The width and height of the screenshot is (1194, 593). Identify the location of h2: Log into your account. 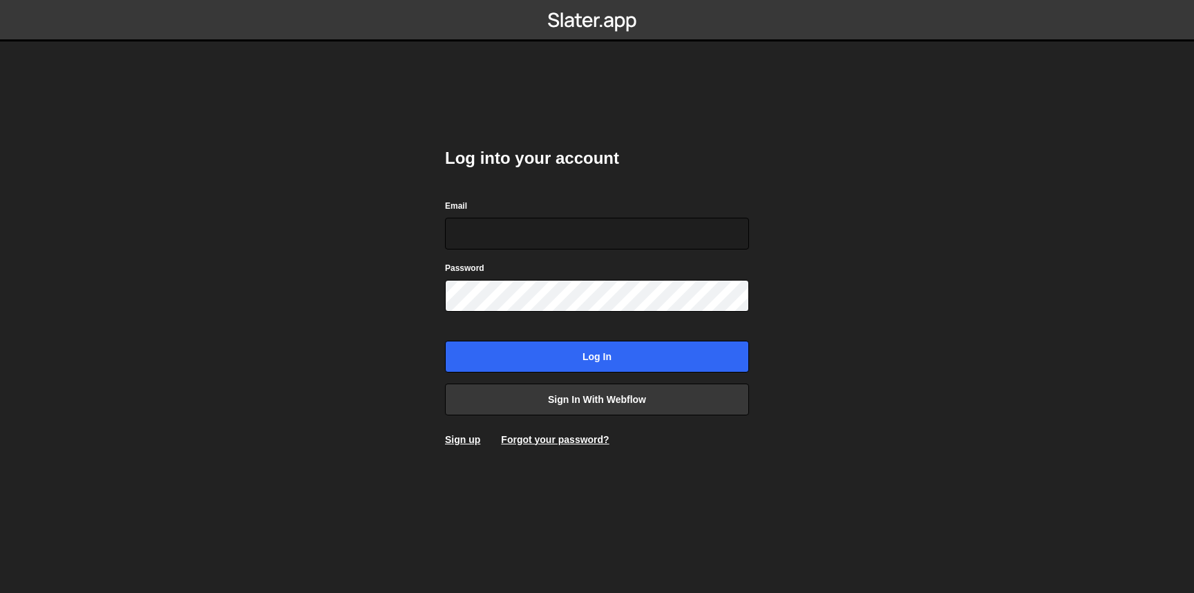
(597, 158).